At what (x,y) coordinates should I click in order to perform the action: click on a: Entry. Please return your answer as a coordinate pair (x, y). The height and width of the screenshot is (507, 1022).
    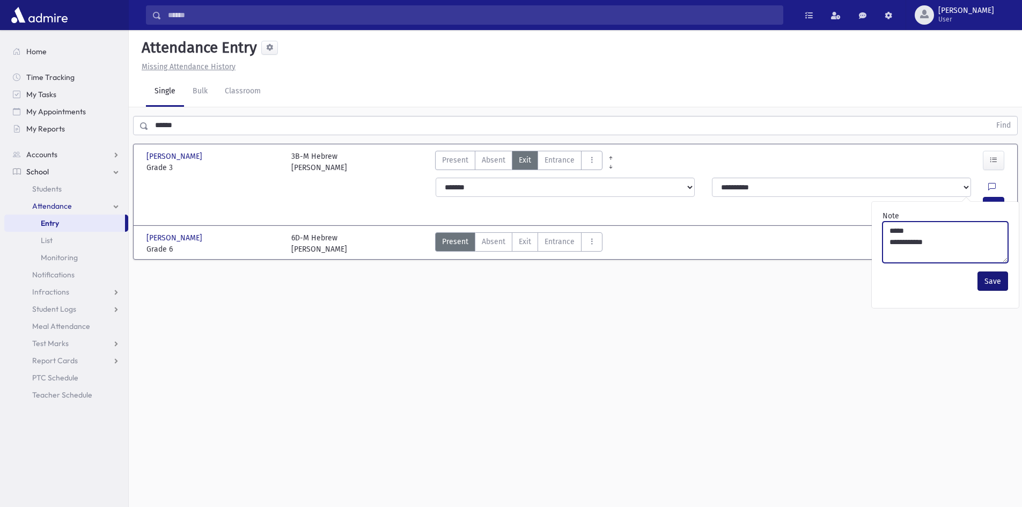
    Looking at the image, I should click on (64, 223).